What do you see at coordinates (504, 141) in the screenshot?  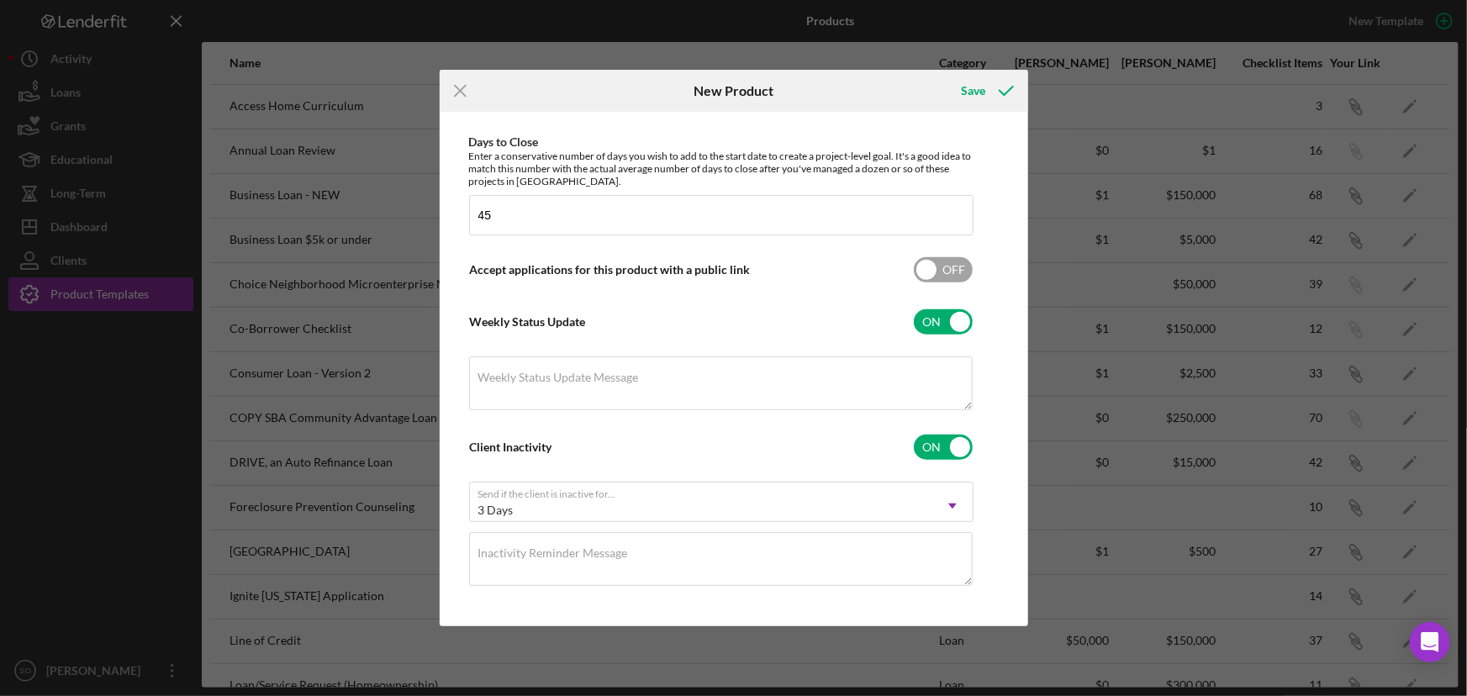 I see `label: Days to Close` at bounding box center [504, 141].